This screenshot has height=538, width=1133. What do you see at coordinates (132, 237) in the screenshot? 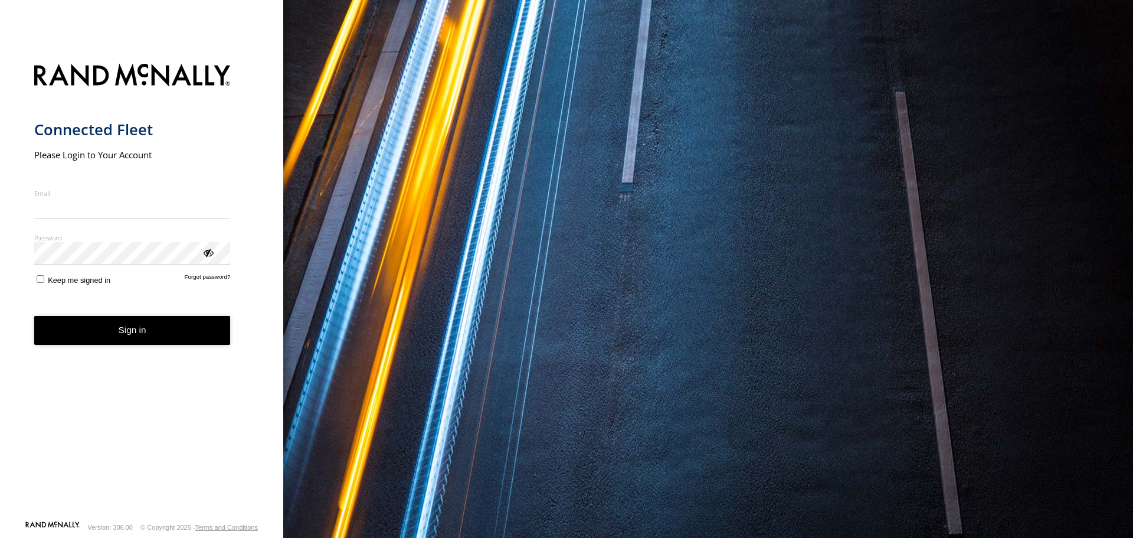
I see `label: Password` at bounding box center [132, 237].